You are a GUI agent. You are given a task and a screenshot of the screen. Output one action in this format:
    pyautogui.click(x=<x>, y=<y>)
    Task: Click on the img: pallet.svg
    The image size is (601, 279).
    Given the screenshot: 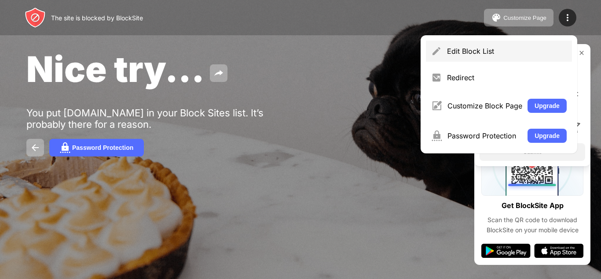 What is the action you would take?
    pyautogui.click(x=496, y=18)
    